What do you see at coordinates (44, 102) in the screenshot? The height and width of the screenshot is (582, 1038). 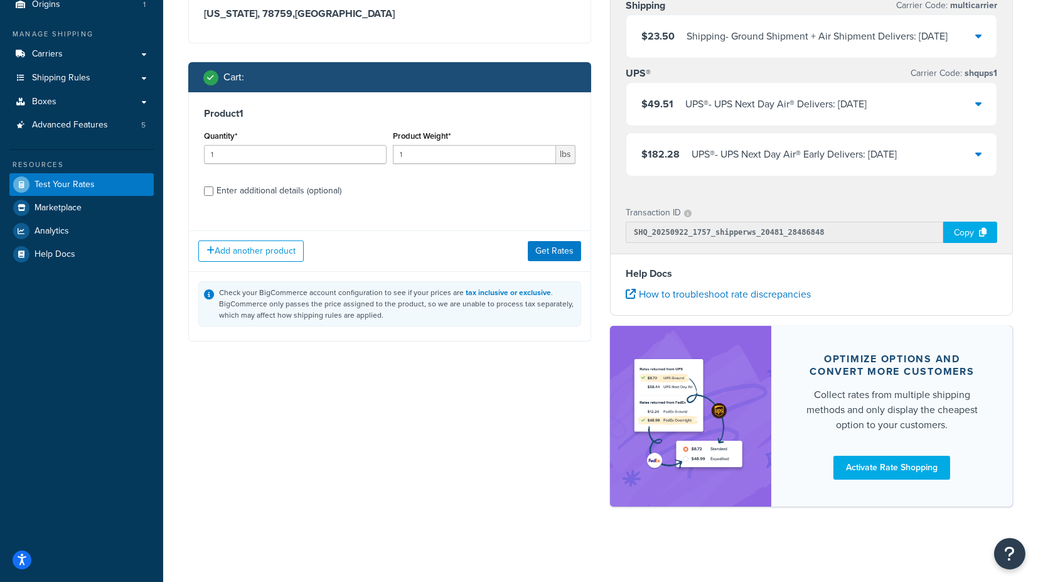 I see `span: Boxes` at bounding box center [44, 102].